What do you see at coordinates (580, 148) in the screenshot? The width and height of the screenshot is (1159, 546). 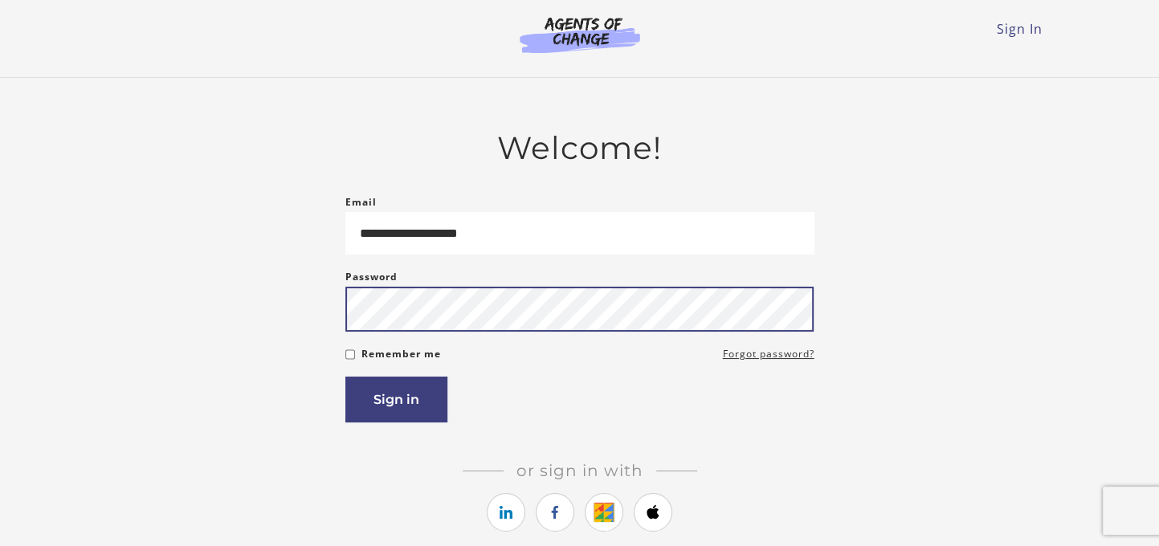 I see `h2: Welcome!` at bounding box center [580, 148].